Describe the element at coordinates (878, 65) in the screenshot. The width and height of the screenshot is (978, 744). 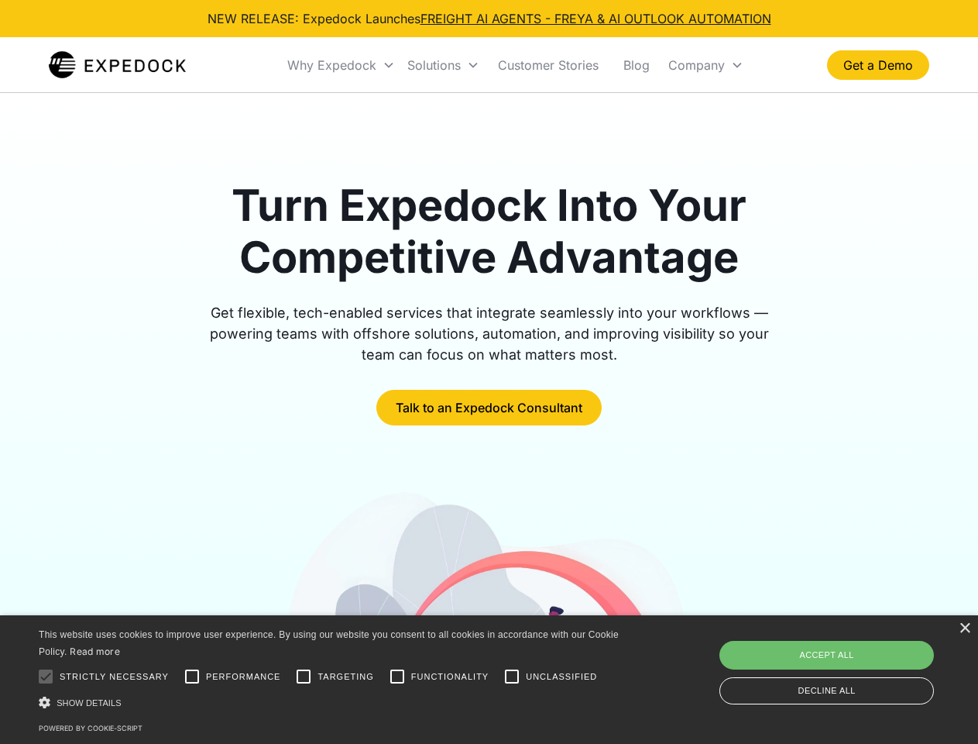
I see `a: Get a Demo` at that location.